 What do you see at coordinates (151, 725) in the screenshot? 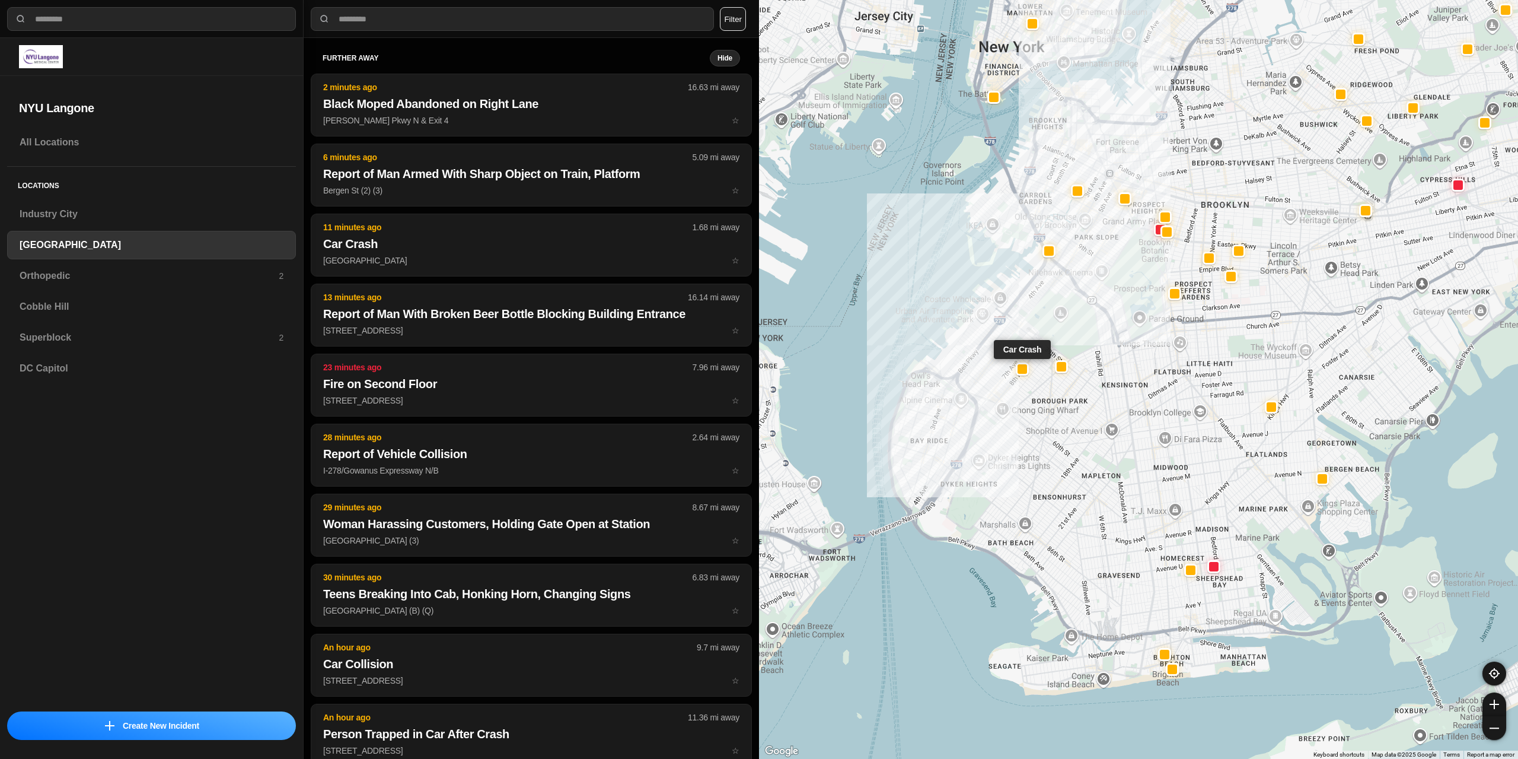
I see `button: iconCreate New Incident` at bounding box center [151, 725].